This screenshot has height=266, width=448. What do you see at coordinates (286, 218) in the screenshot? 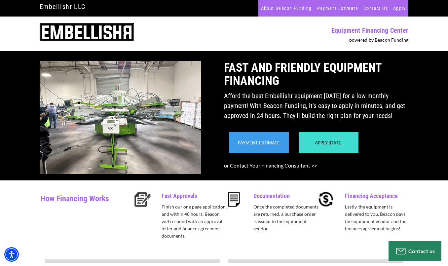
I see `p: Once the completed documents are returned, a purchase order is issued to the equipment vendor.` at bounding box center [286, 218].